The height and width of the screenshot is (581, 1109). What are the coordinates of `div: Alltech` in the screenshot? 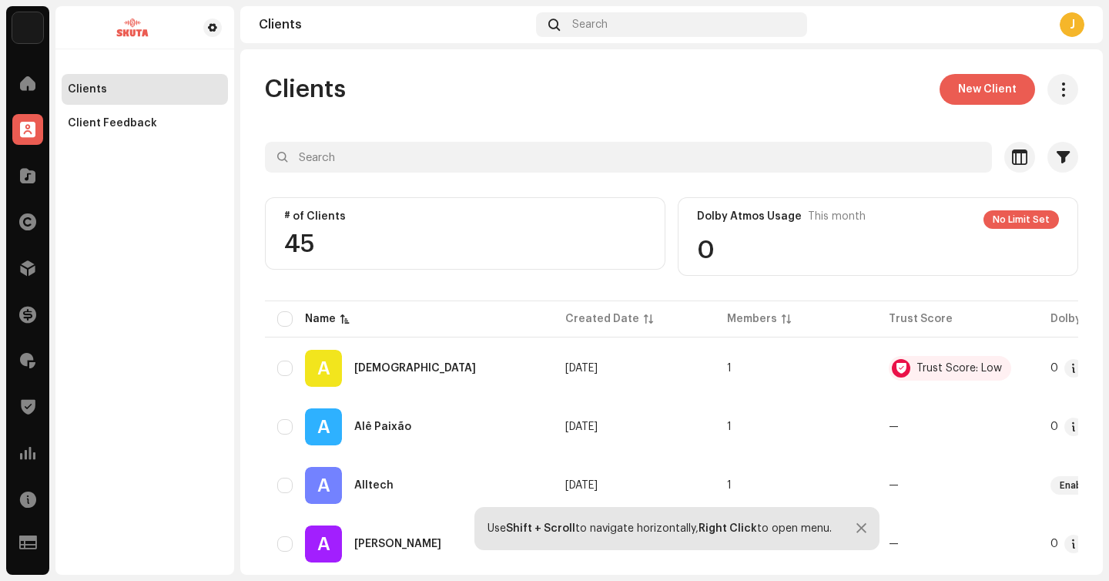 It's located at (373, 485).